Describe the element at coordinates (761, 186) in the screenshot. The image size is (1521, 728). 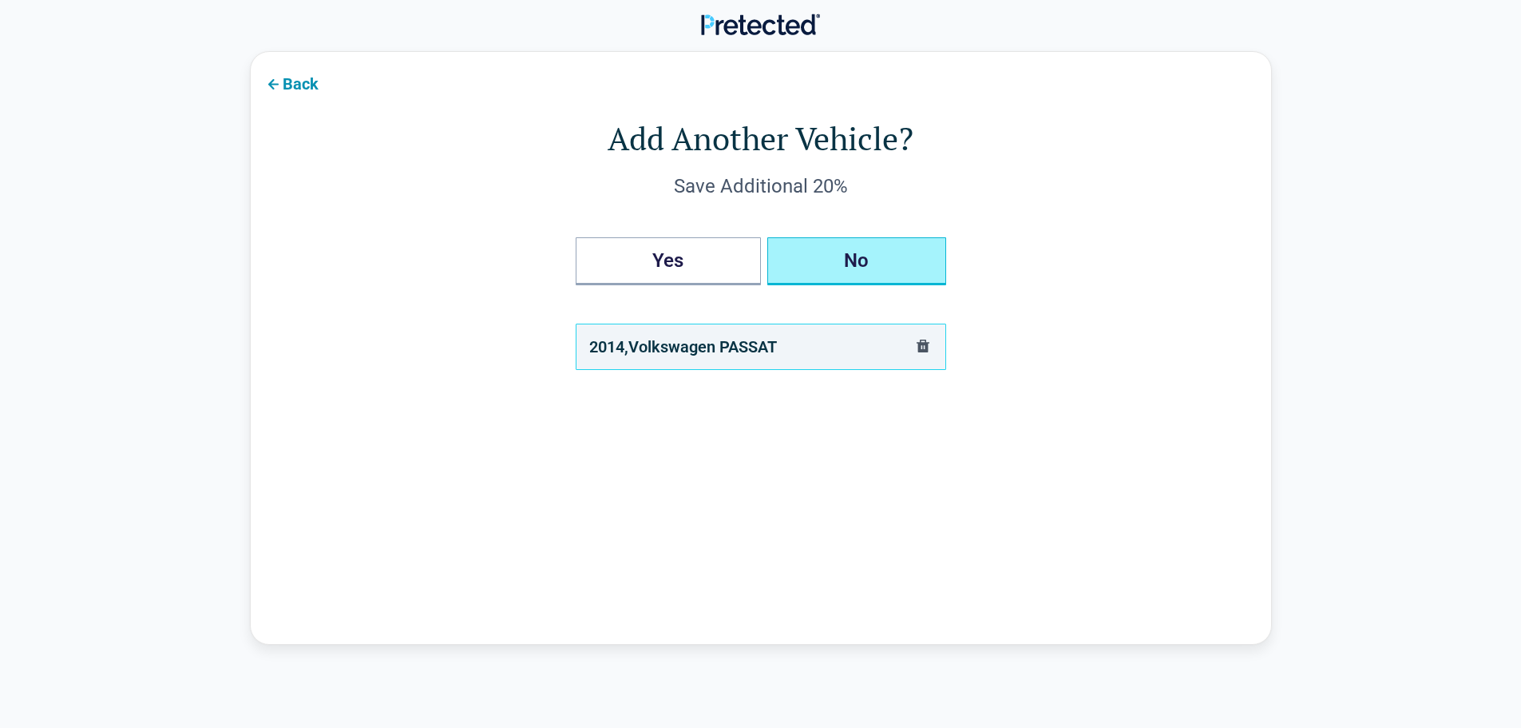
I see `div: Save Additional 20%` at that location.